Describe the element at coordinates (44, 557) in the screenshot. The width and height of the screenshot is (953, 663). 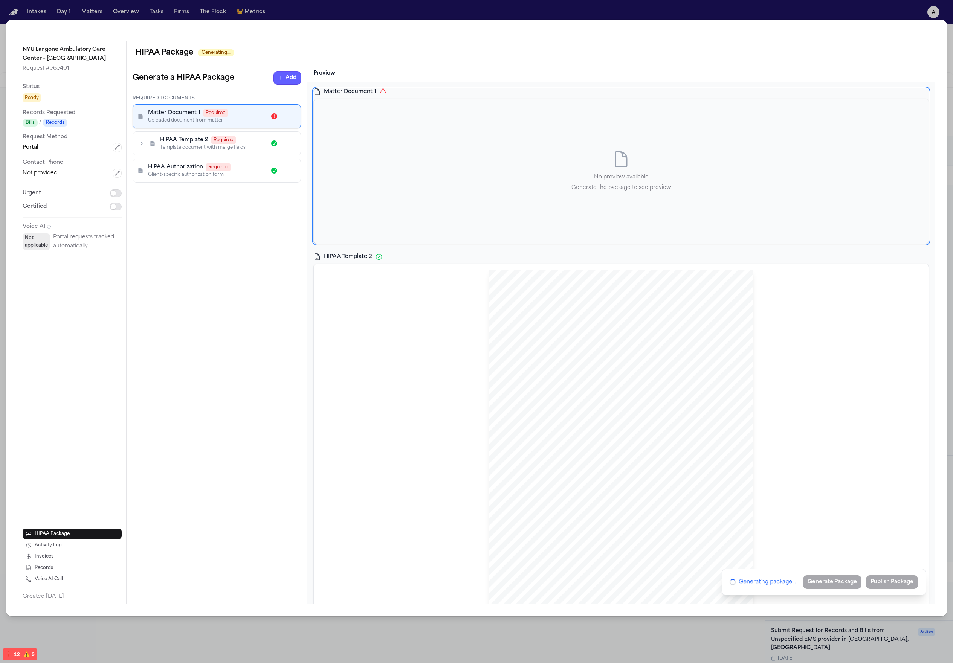
I see `span: Invoices` at that location.